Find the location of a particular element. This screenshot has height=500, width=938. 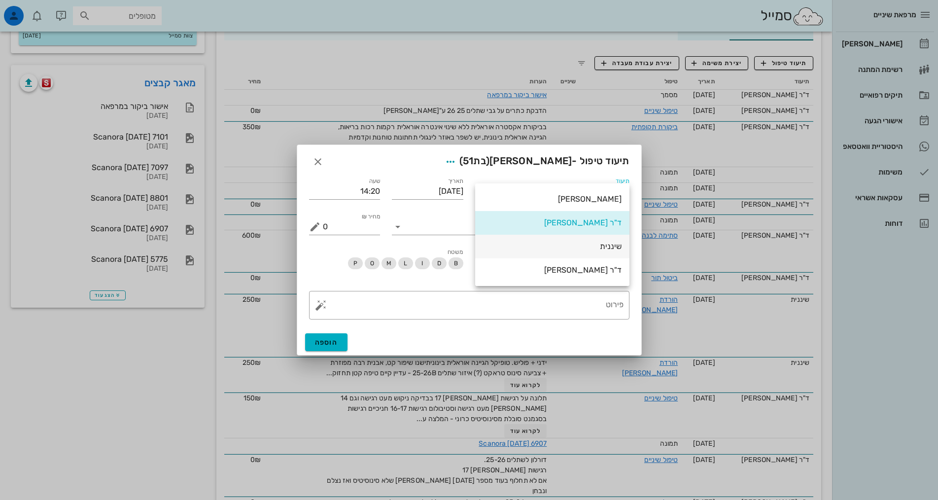

span: O is located at coordinates (372, 263).